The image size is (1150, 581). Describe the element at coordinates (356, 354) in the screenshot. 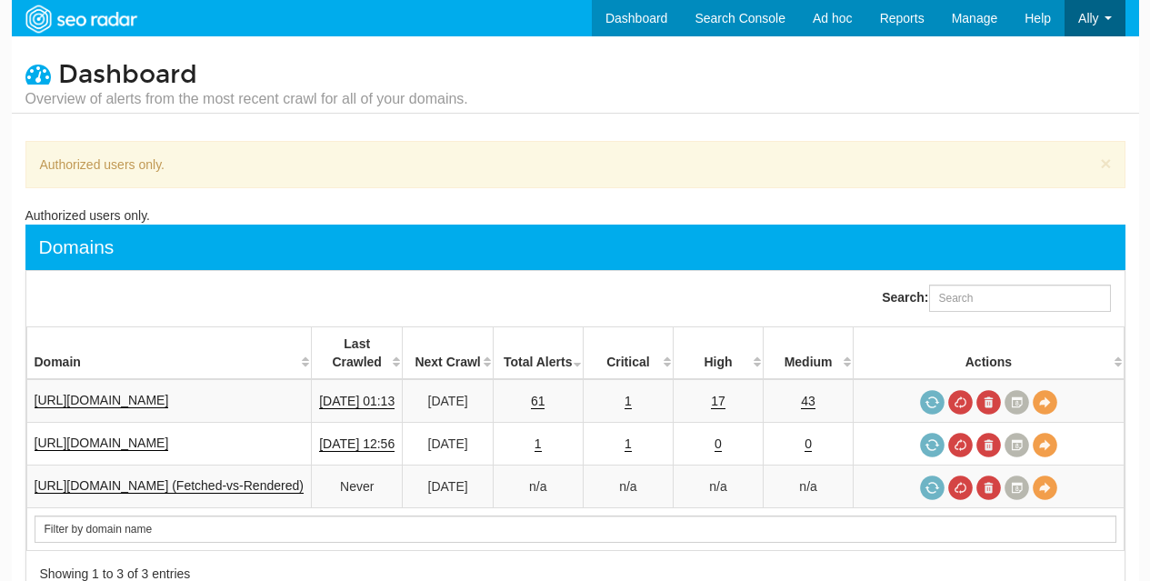

I see `th: Last Crawled: activate to sort column descending` at that location.